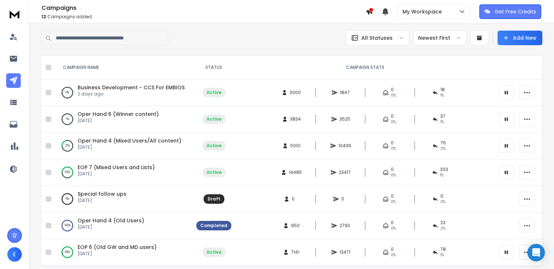  Describe the element at coordinates (131, 87) in the screenshot. I see `span: Business Development - CCS For EMBIOS` at that location.